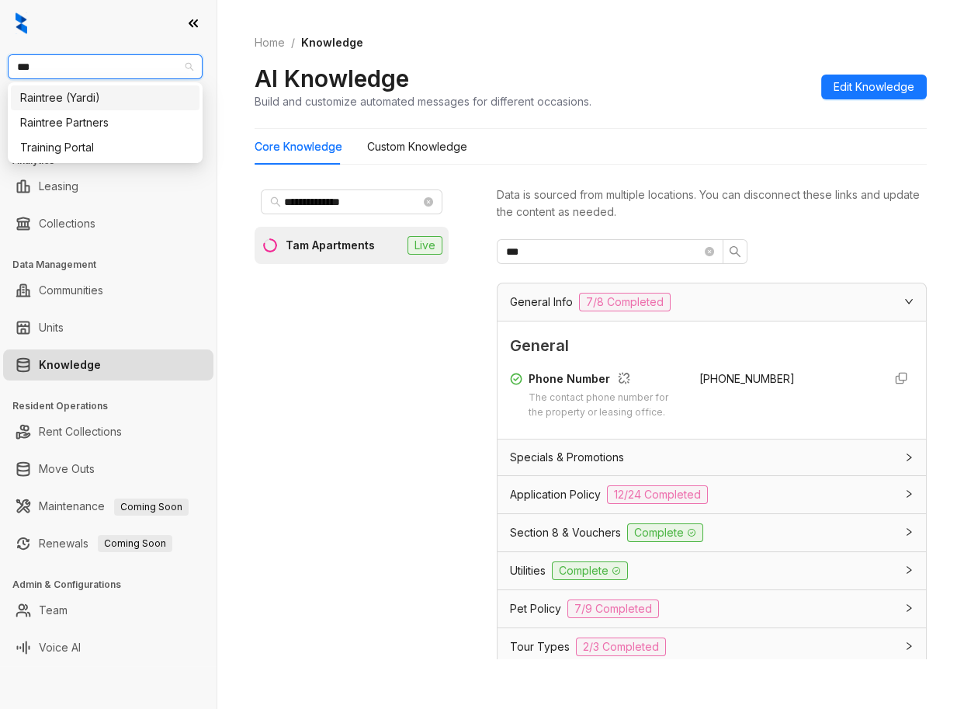 The image size is (964, 709). What do you see at coordinates (21, 23) in the screenshot?
I see `img: logo` at bounding box center [21, 23].